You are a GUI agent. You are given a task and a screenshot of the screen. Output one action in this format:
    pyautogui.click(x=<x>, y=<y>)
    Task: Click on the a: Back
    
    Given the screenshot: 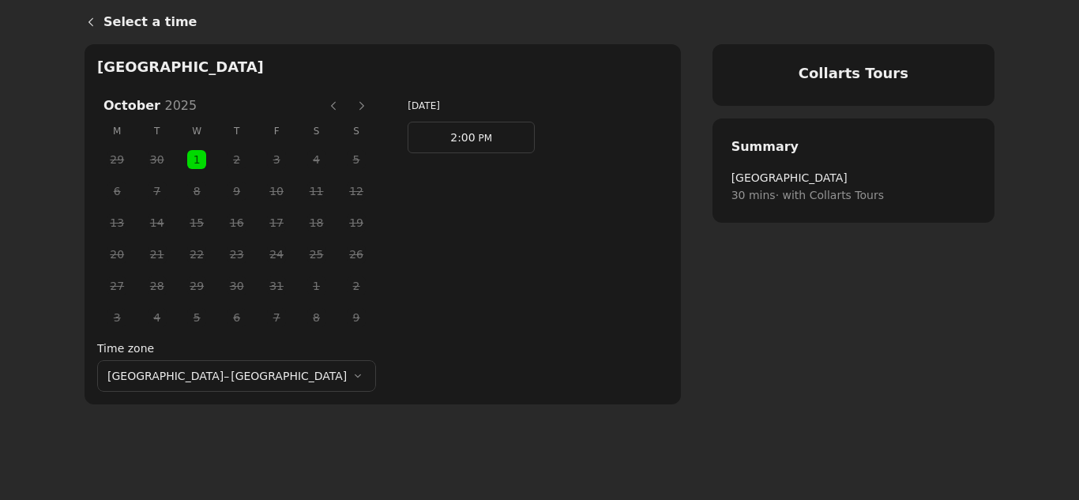 What is the action you would take?
    pyautogui.click(x=88, y=22)
    